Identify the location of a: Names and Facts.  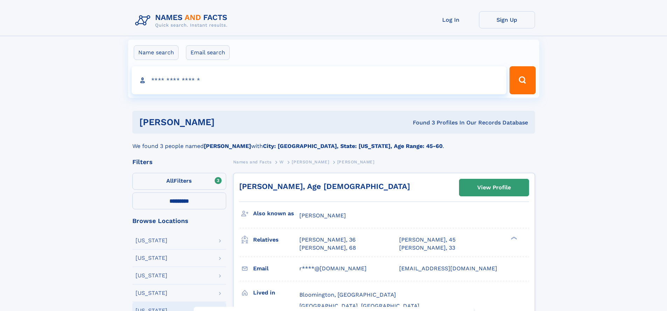
(253, 162).